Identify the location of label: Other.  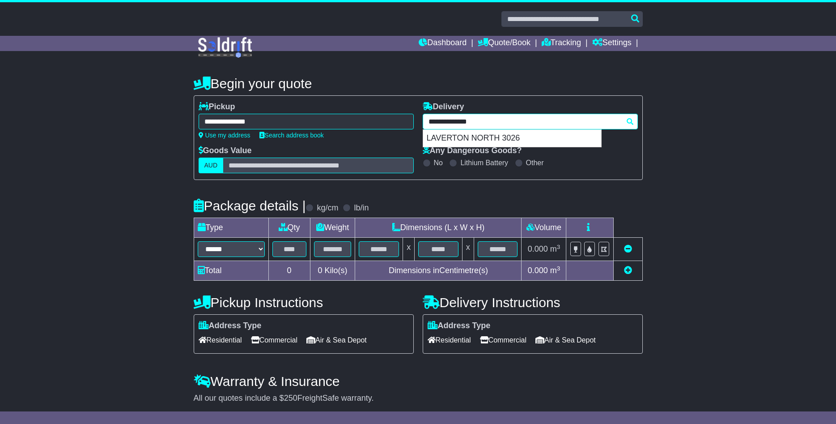
(535, 162).